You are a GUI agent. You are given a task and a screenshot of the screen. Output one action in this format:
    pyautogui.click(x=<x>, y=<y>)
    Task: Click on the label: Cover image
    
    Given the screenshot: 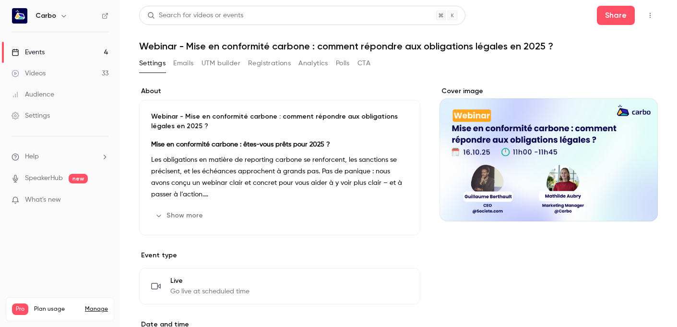 What is the action you would take?
    pyautogui.click(x=549, y=91)
    